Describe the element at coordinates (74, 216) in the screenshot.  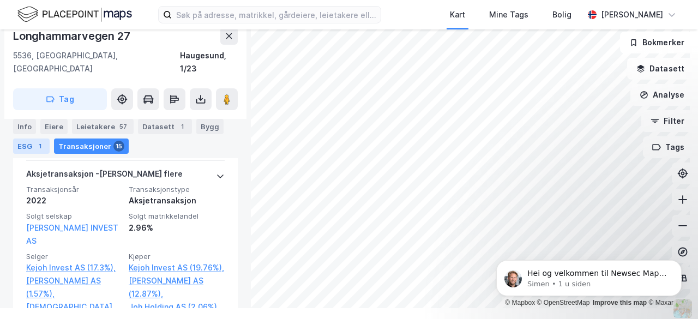
I see `span: Solgt selskap` at that location.